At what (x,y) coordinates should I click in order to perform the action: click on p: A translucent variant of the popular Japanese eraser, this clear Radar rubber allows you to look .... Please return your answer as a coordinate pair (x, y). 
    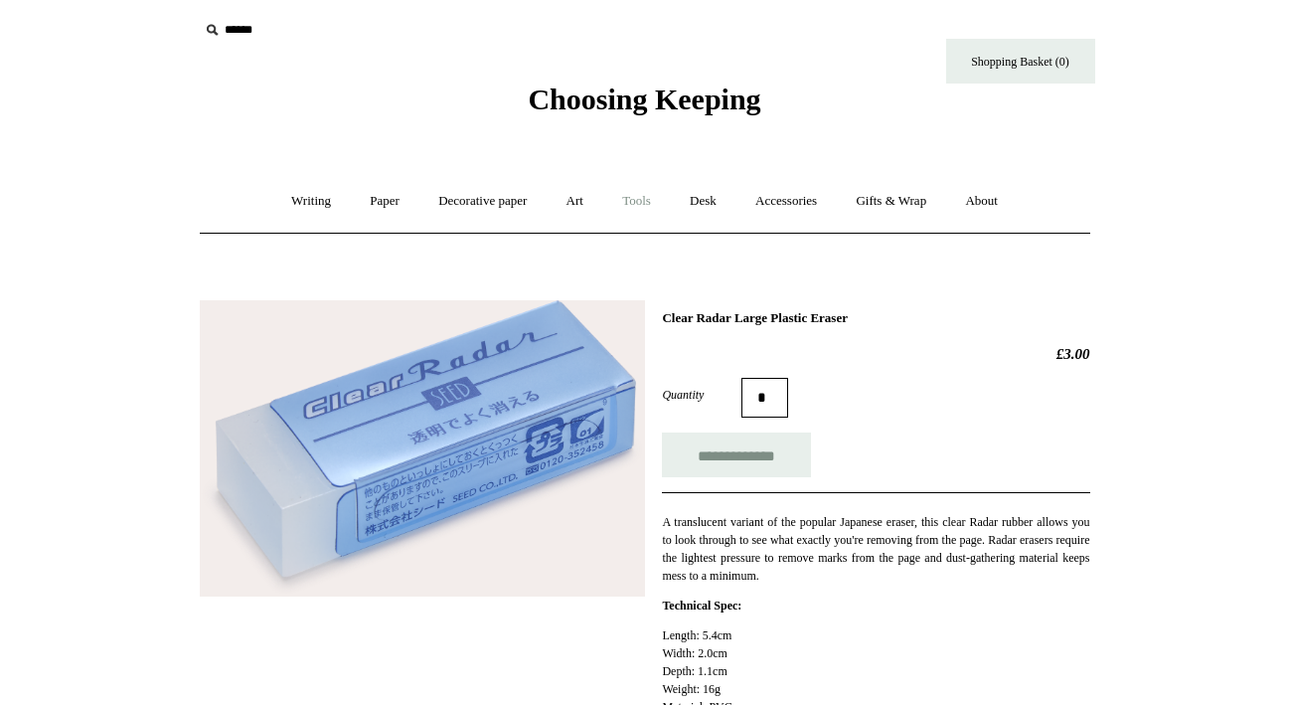
    Looking at the image, I should click on (875, 549).